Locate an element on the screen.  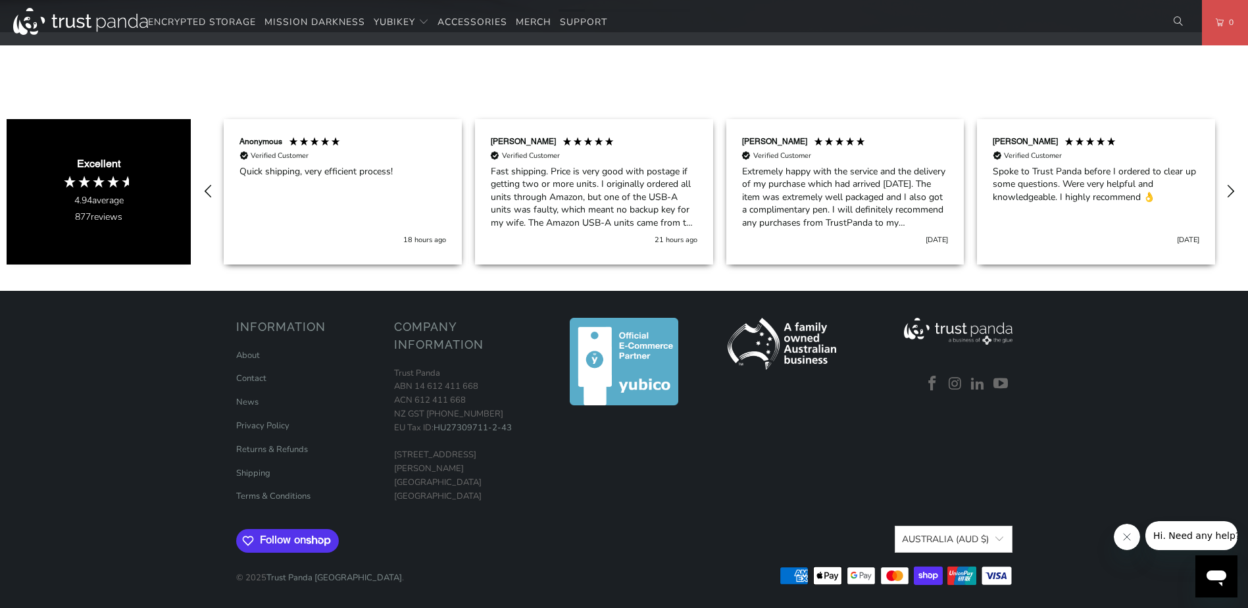
a: Mission Darkness is located at coordinates (315, 22).